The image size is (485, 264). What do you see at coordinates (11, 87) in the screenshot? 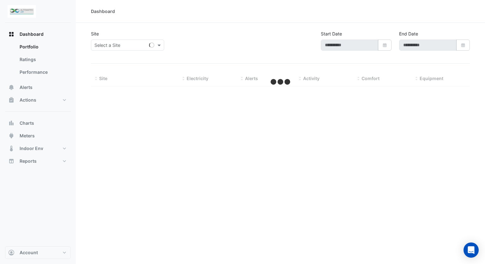
I see `app-icon: Alerts` at bounding box center [11, 87].